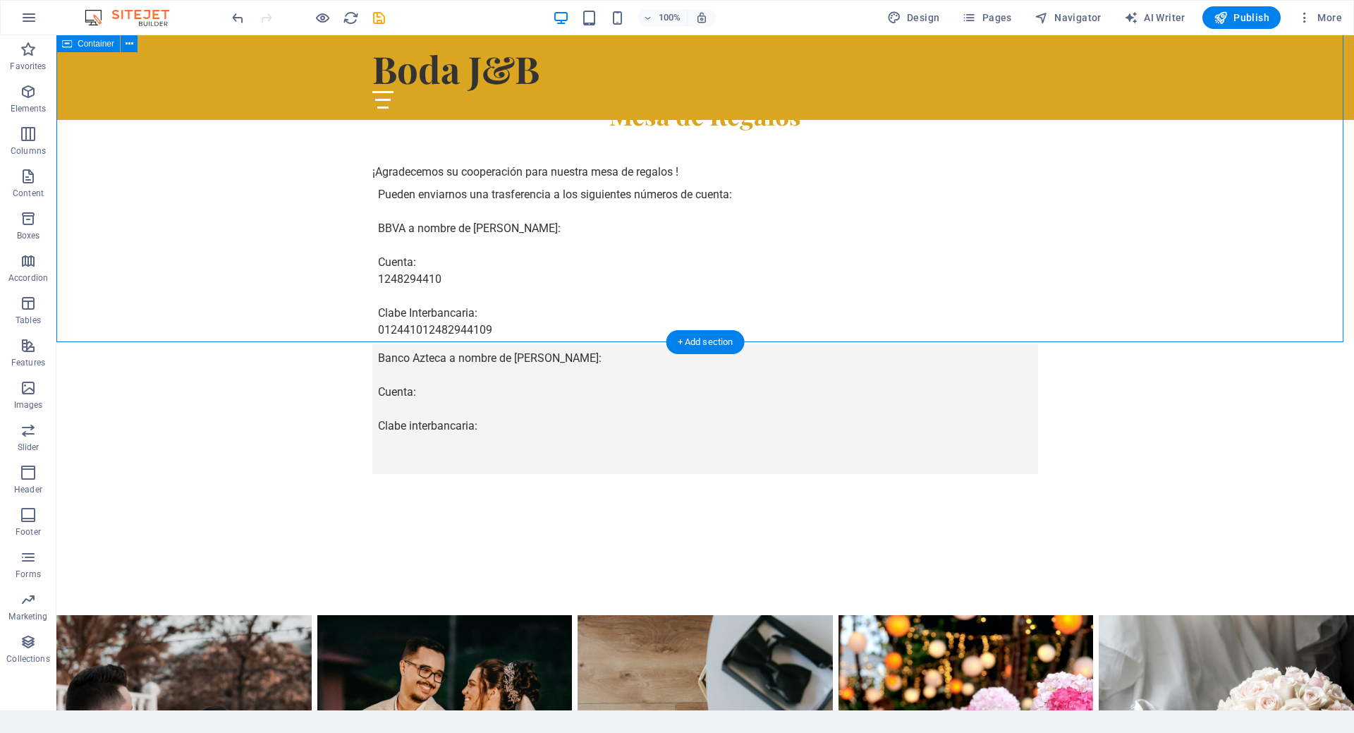 This screenshot has height=733, width=1354. What do you see at coordinates (28, 362) in the screenshot?
I see `p: Features` at bounding box center [28, 362].